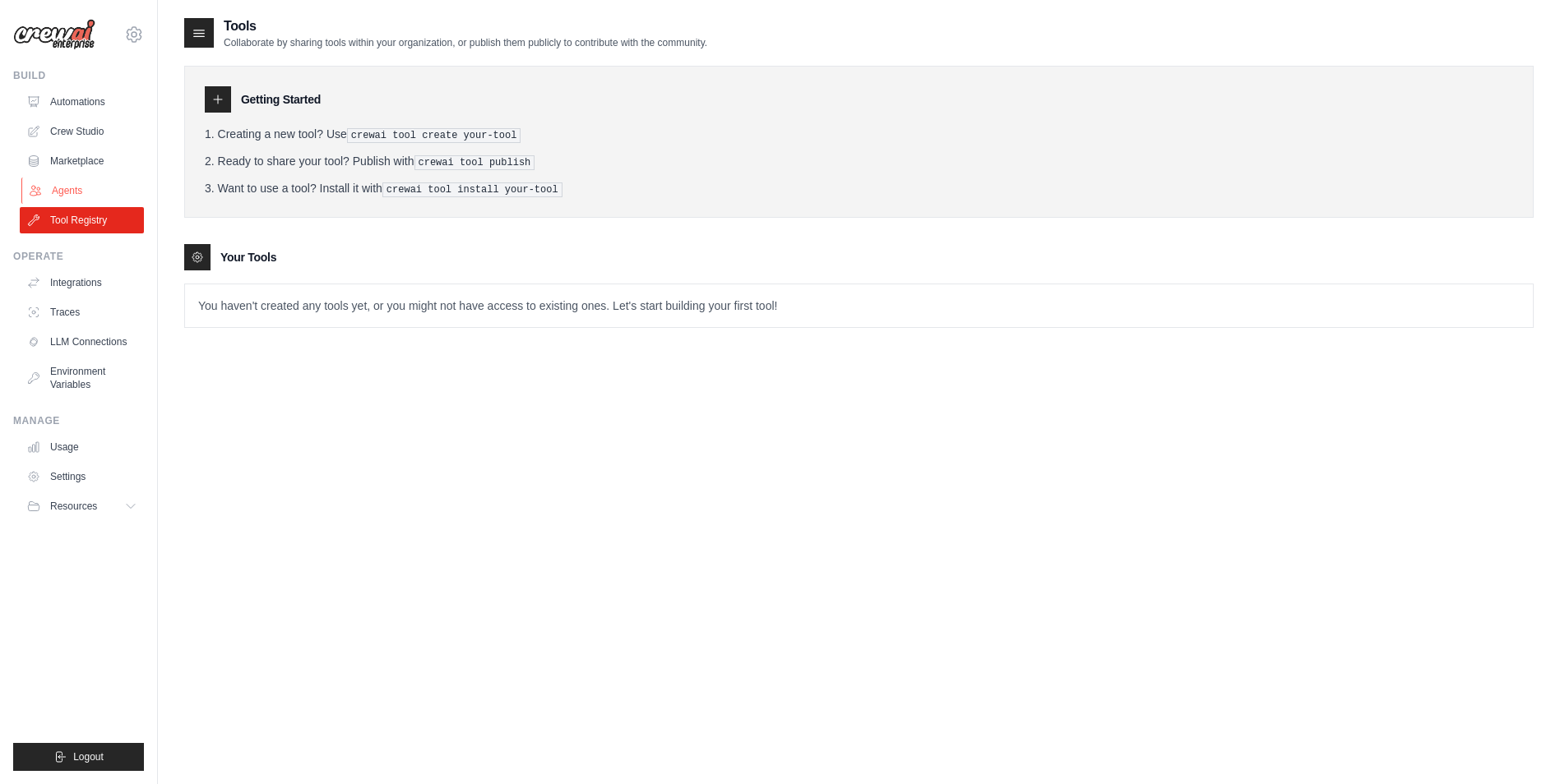  Describe the element at coordinates (78, 256) in the screenshot. I see `div: Operate` at that location.